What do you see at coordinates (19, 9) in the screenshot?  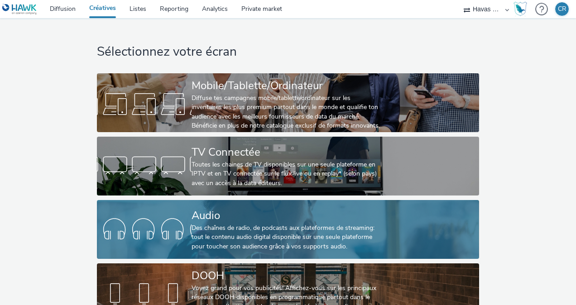 I see `img: undefined Logo` at bounding box center [19, 9].